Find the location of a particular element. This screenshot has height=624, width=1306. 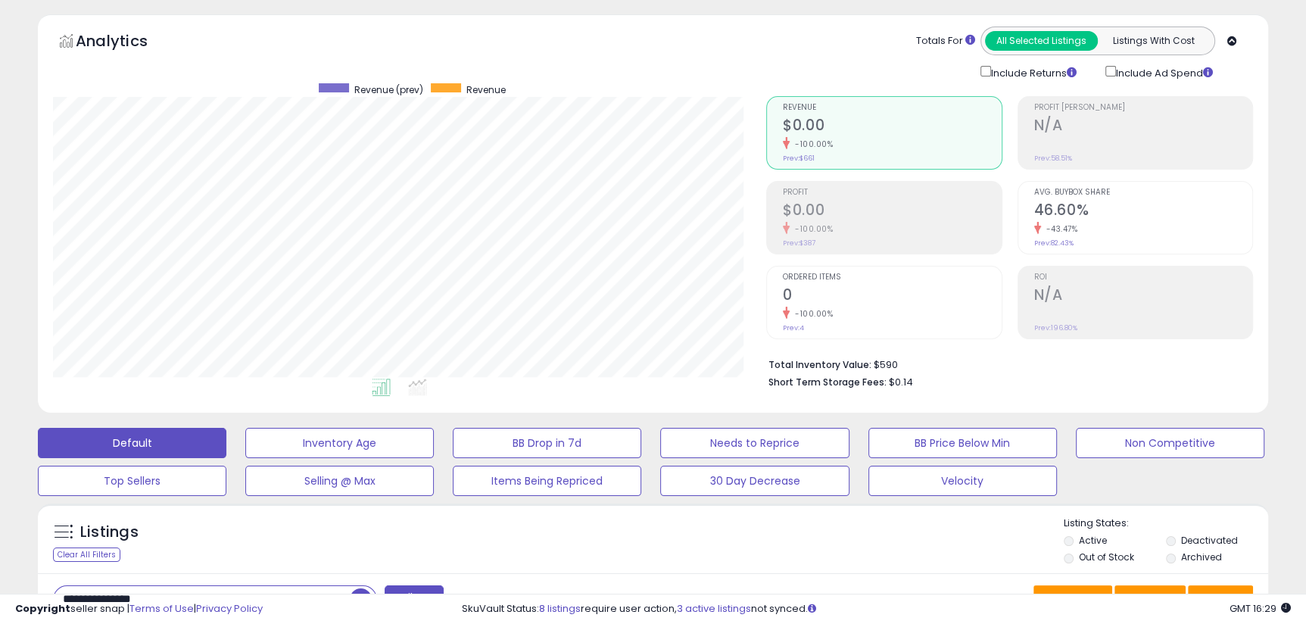

button: Selling @ Max is located at coordinates (339, 481).